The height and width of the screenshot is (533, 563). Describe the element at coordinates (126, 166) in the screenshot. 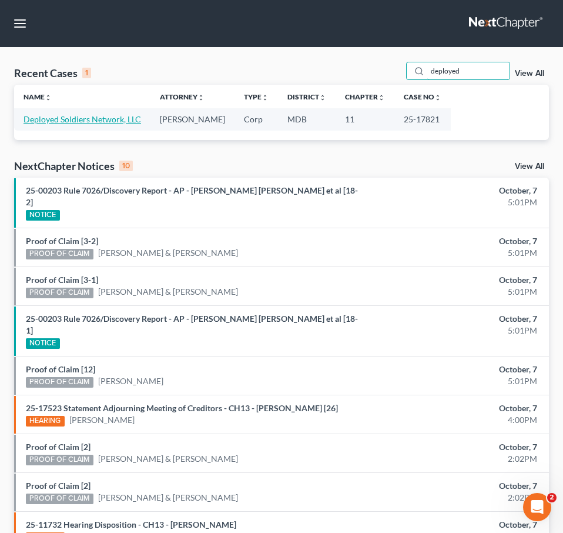

I see `div: 10` at that location.